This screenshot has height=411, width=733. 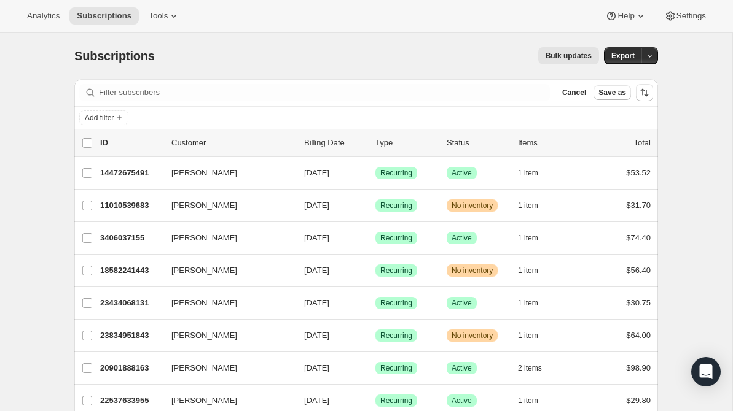 I want to click on span: Cancel, so click(x=574, y=93).